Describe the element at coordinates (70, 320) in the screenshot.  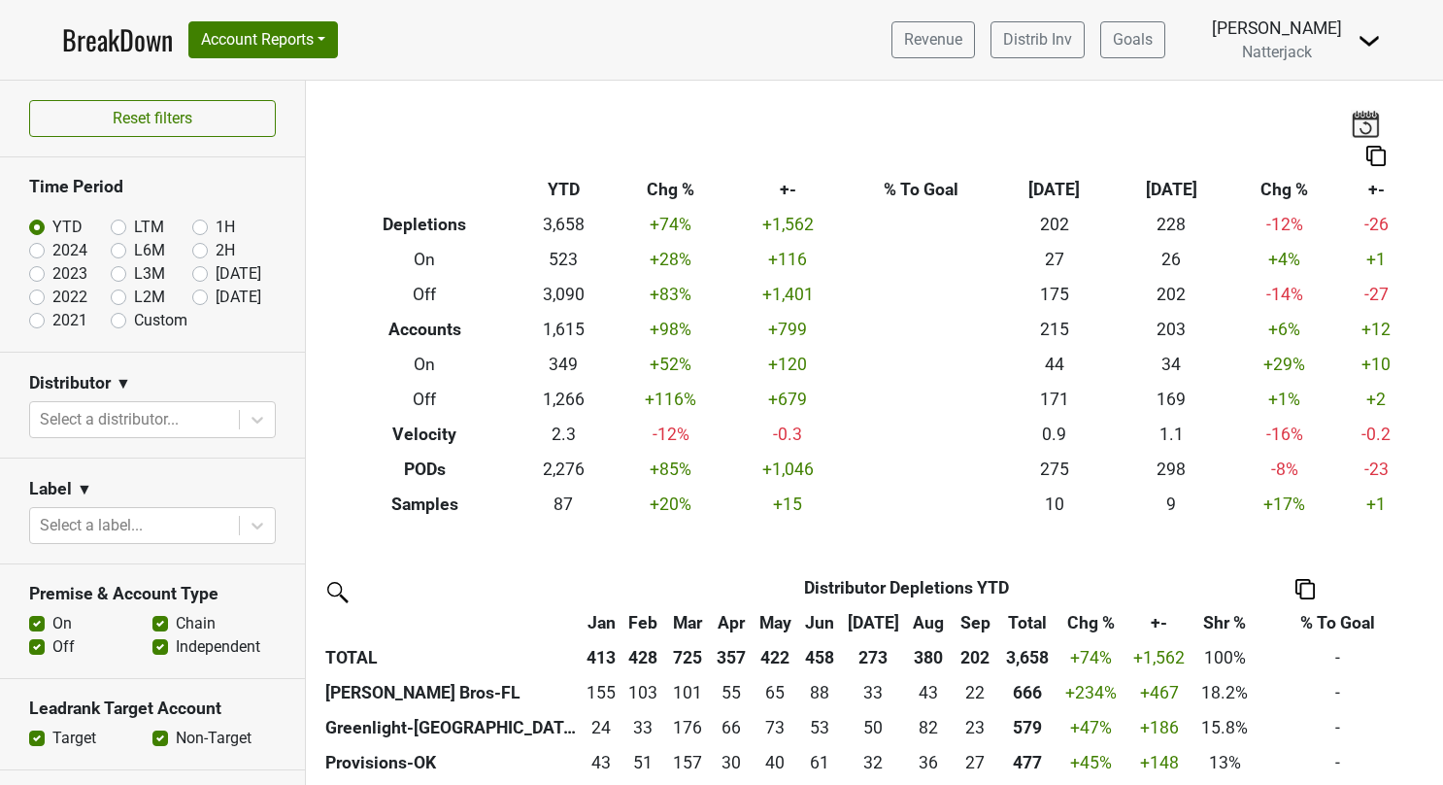
I see `label: 2021` at that location.